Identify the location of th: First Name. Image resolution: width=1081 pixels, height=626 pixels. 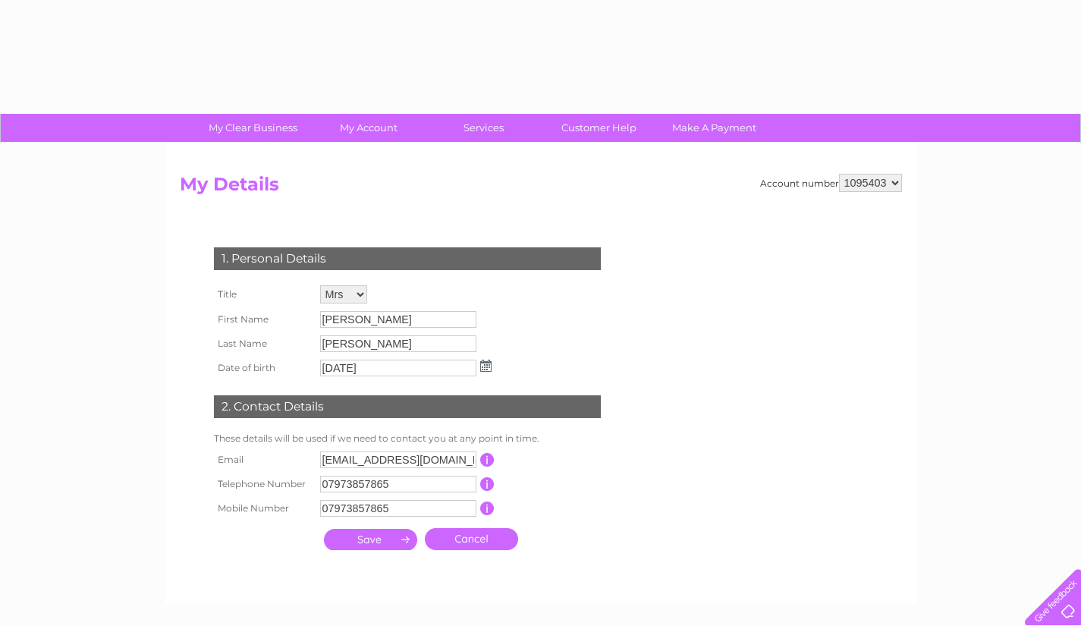
(263, 319).